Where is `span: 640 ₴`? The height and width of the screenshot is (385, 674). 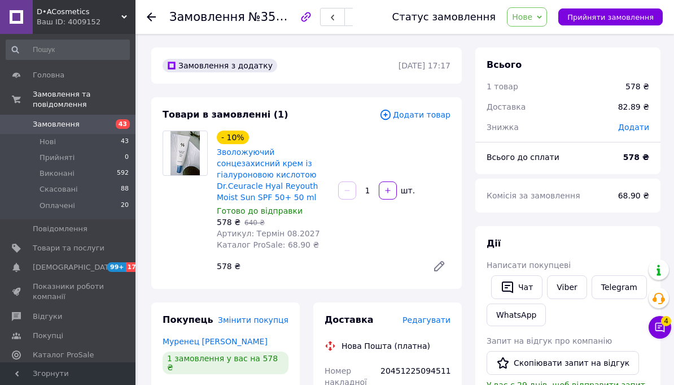
span: 640 ₴ is located at coordinates (255, 222).